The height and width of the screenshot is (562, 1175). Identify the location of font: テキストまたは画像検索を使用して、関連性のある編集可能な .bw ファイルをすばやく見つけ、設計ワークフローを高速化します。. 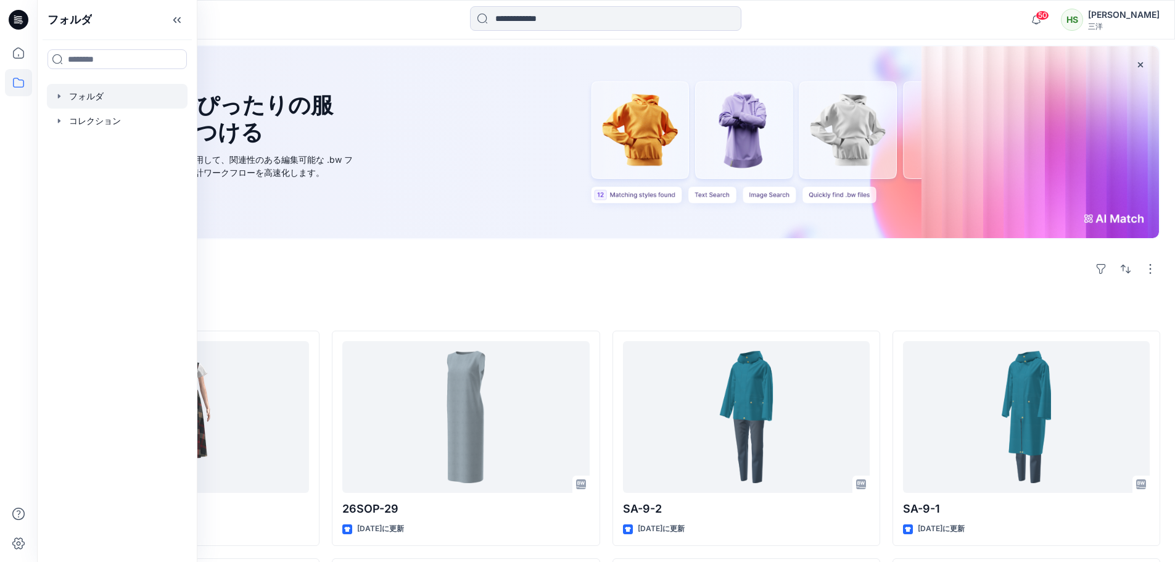
(218, 166).